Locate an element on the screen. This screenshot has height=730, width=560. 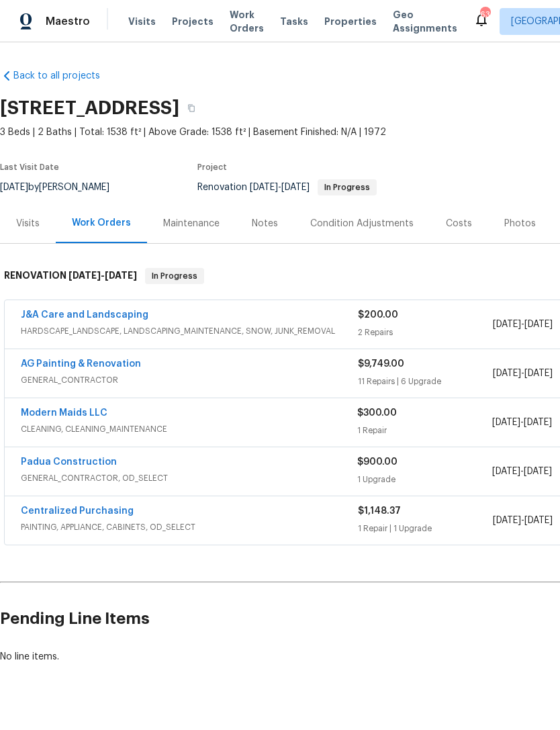
span: CLEANING, CLEANING_MAINTENANCE is located at coordinates (189, 429).